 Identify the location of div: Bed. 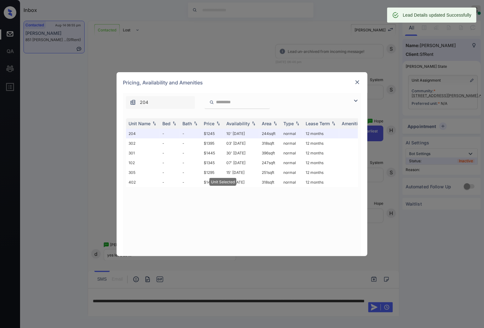
(166, 123).